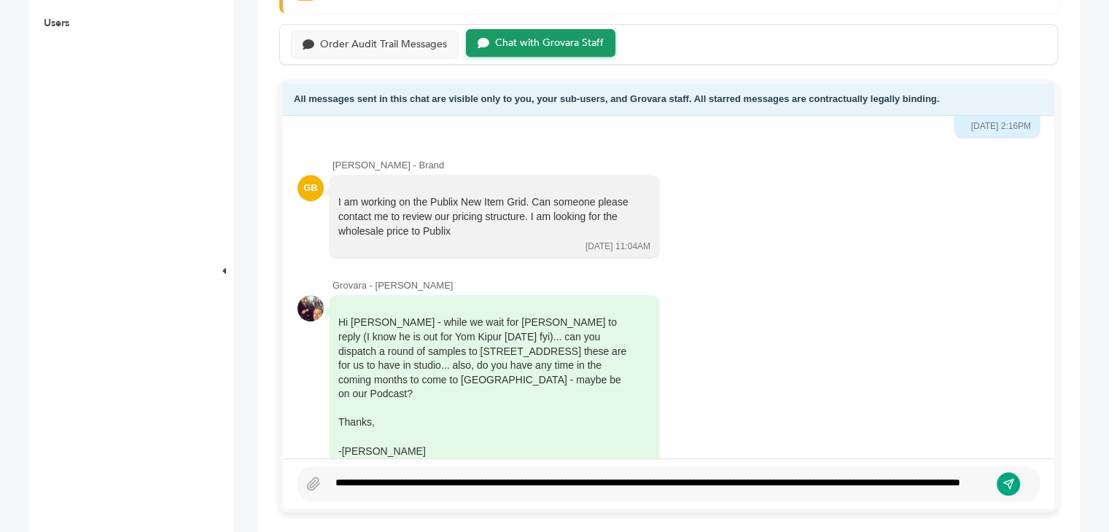 The image size is (1109, 532). Describe the element at coordinates (484, 217) in the screenshot. I see `div: I am working on the Publix New Item Grid. Can someone please contact me to review our pricing str...` at that location.